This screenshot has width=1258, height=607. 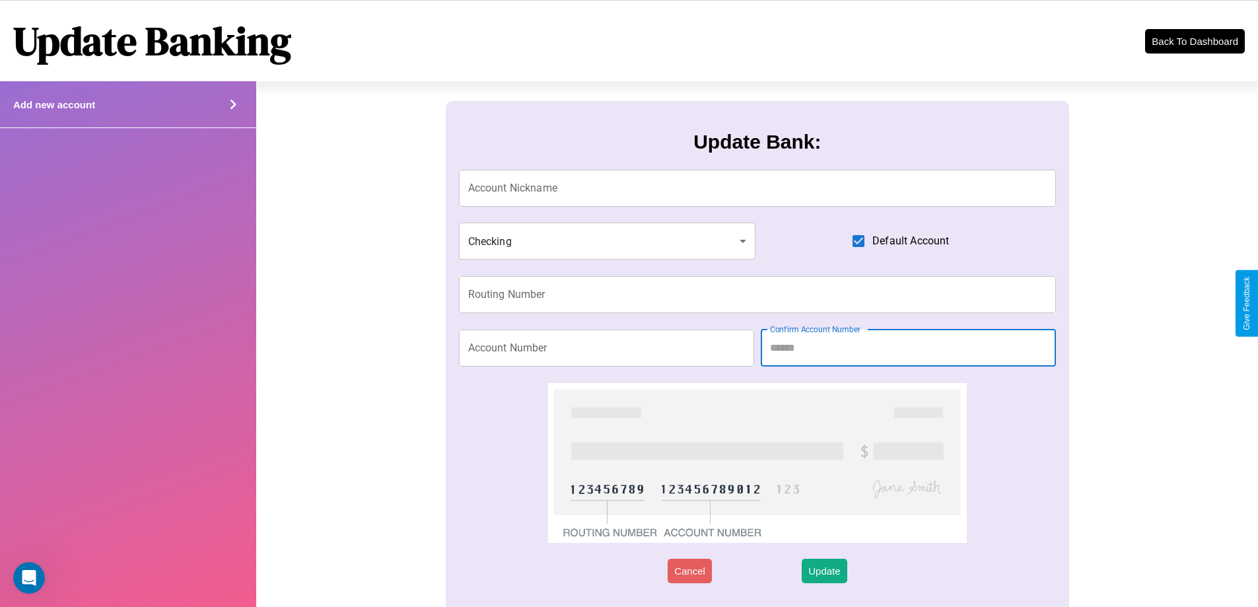 I want to click on h4: Add new account, so click(x=54, y=104).